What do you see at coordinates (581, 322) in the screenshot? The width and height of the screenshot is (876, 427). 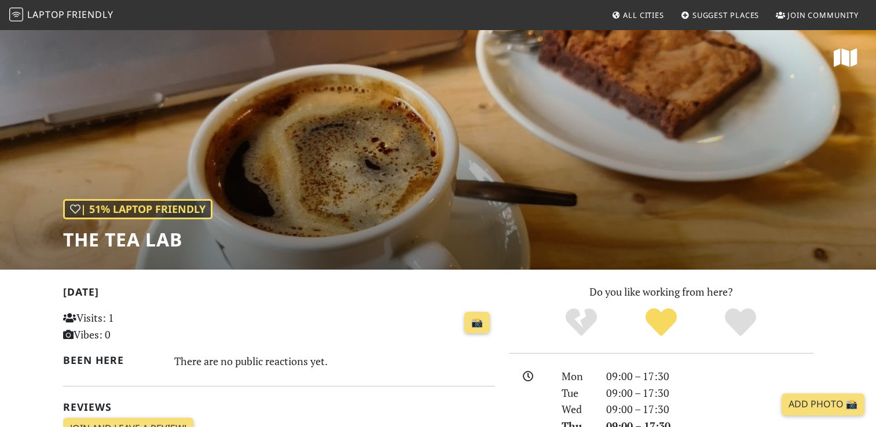 I see `div: No` at bounding box center [581, 322].